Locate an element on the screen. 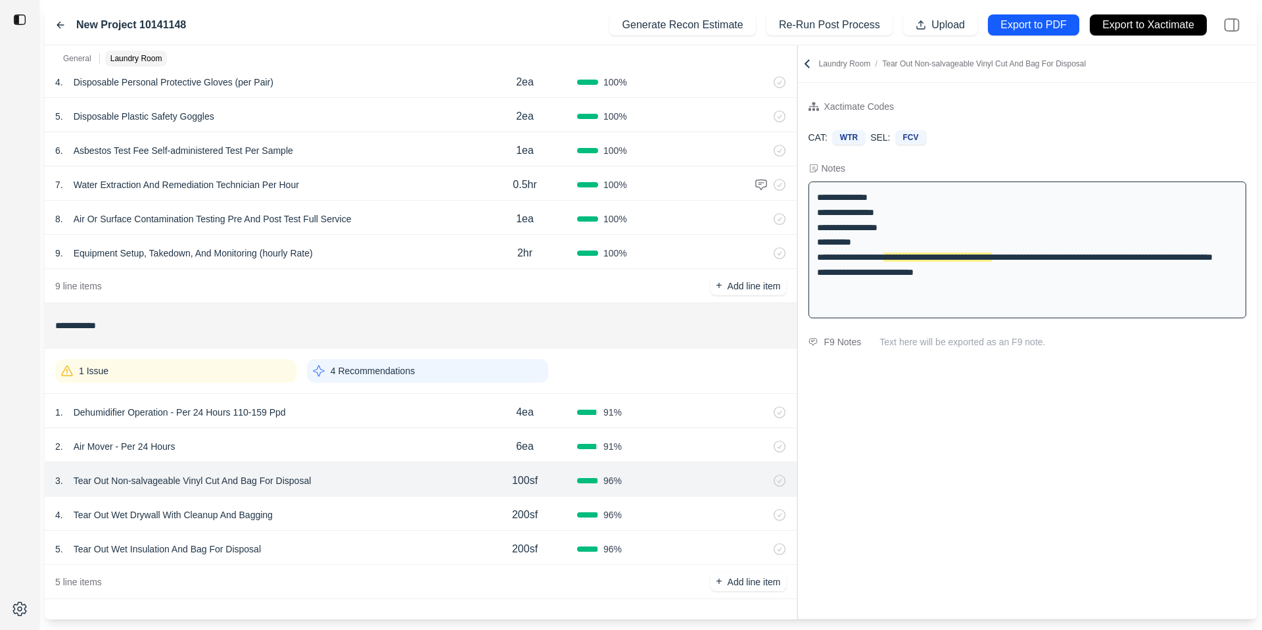 This screenshot has width=1262, height=630. span: Tear Out Non-salvageable Vinyl Cut And Bag For Disposal is located at coordinates (984, 64).